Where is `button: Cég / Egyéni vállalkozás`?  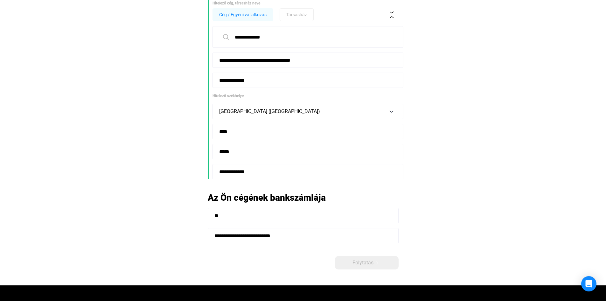 button: Cég / Egyéni vállalkozás is located at coordinates (243, 15).